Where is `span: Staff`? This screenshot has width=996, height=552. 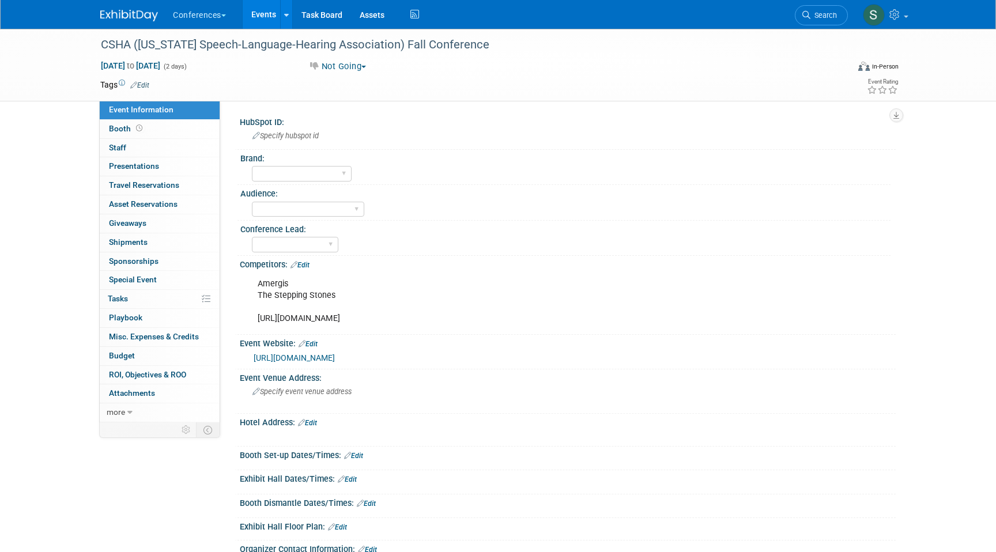 span: Staff is located at coordinates (118, 148).